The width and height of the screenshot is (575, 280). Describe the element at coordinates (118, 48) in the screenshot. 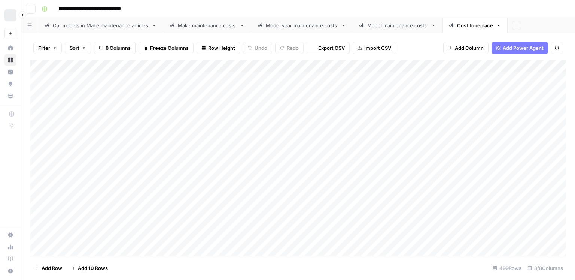

I see `span: 8 Columns` at that location.